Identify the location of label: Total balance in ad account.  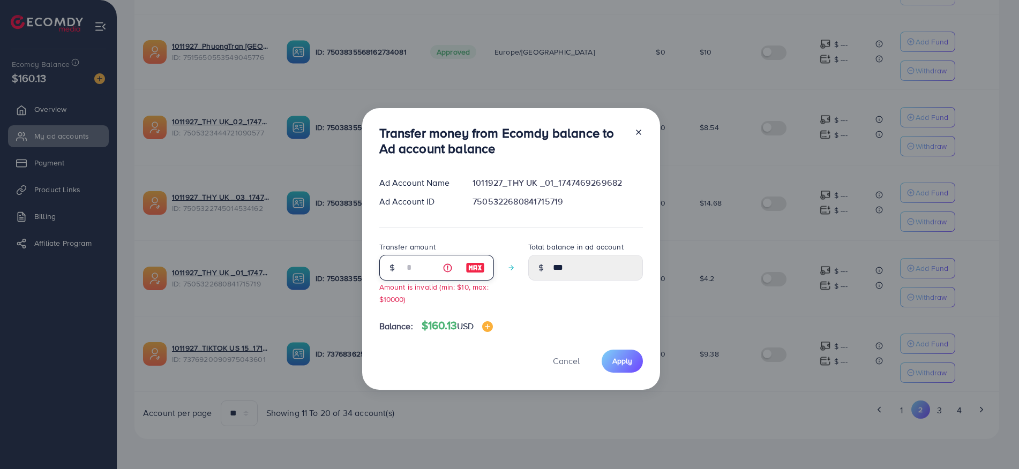
(576, 247).